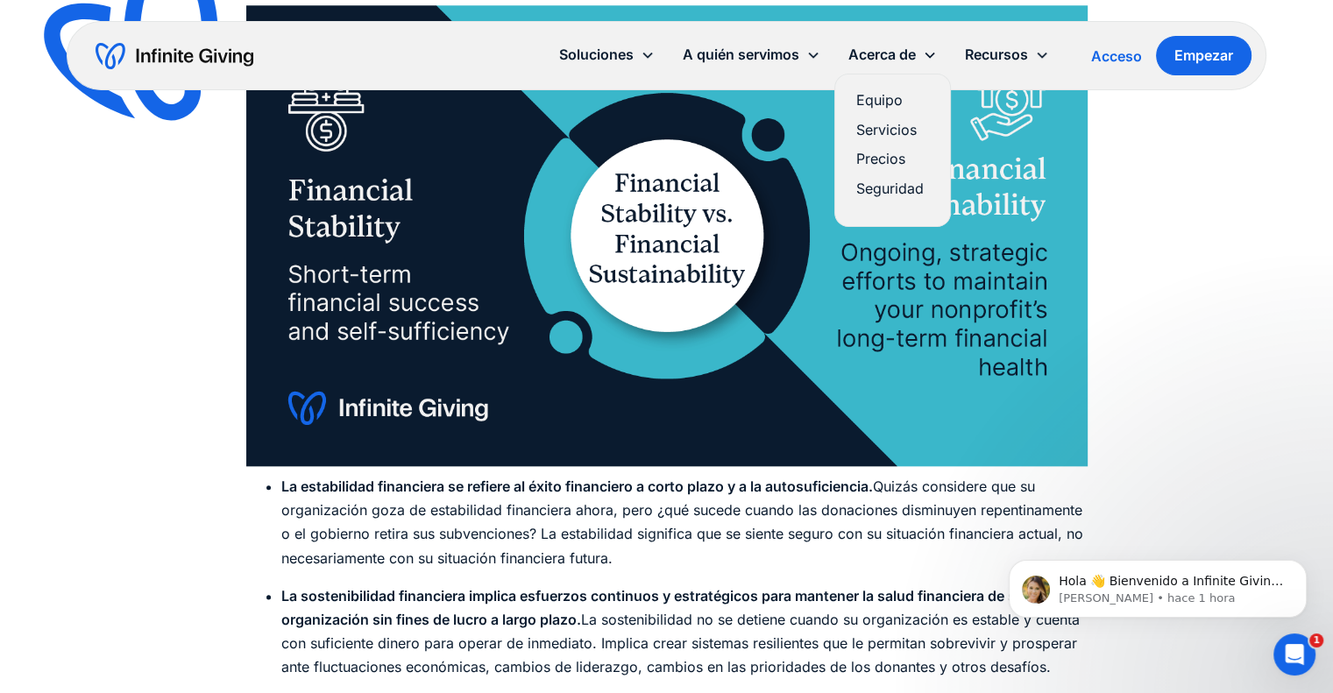 The image size is (1333, 693). What do you see at coordinates (879, 100) in the screenshot?
I see `font: Equipo` at bounding box center [879, 100].